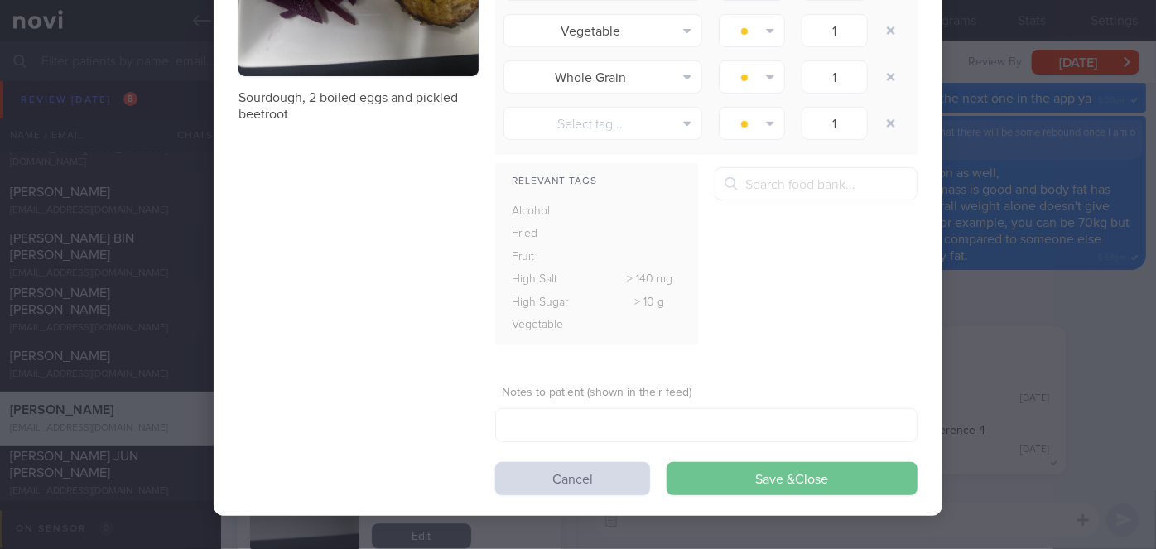  I want to click on button: Save &Close, so click(791, 478).